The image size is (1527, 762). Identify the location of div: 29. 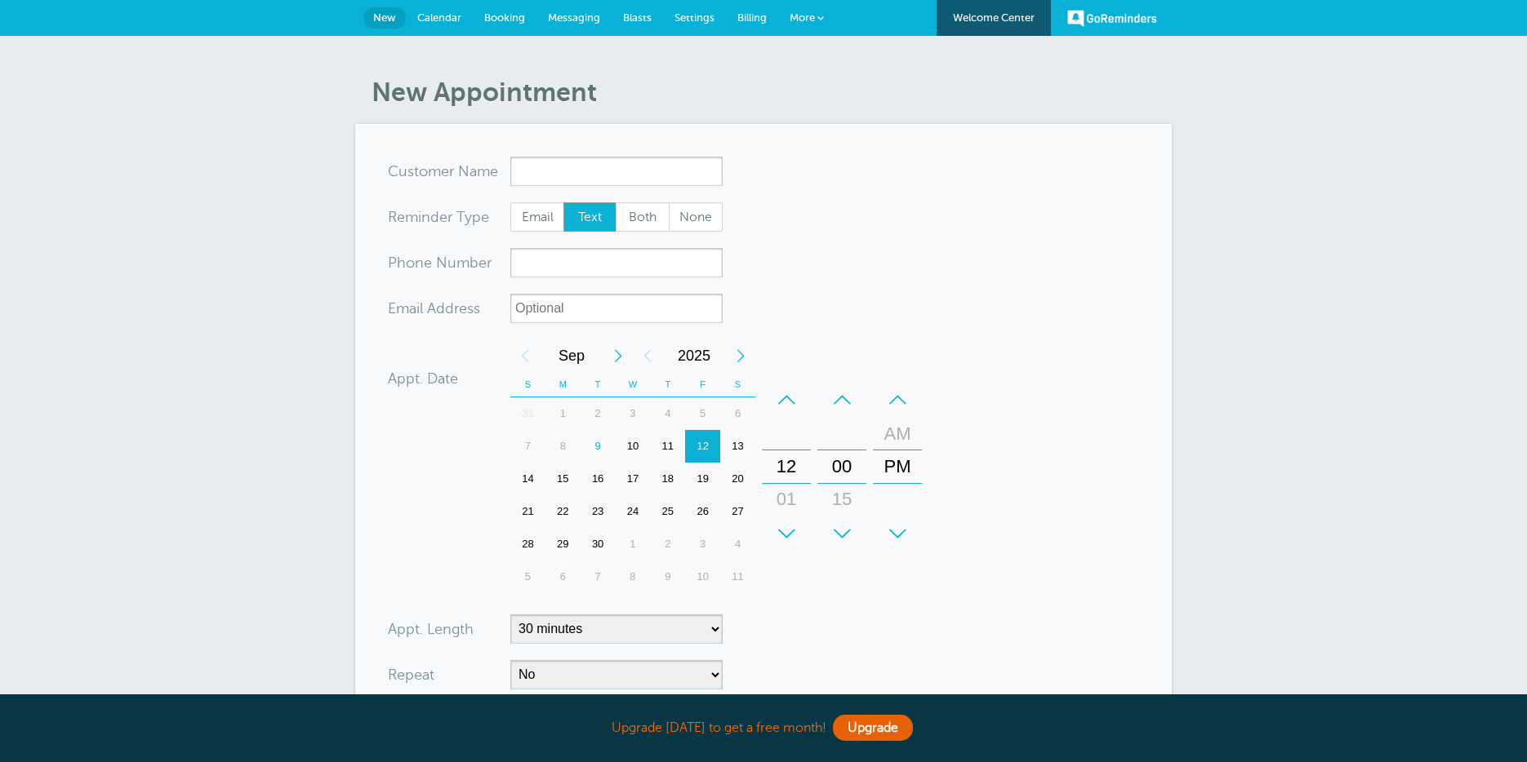
(562, 544).